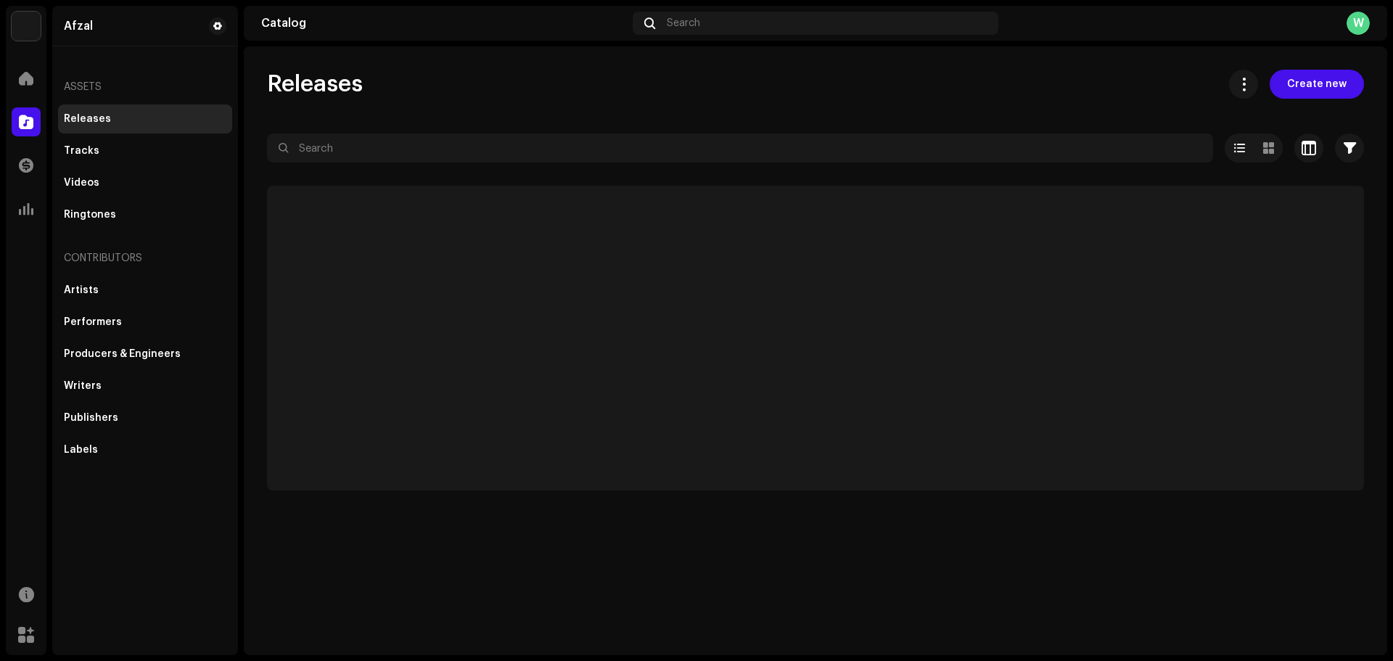 The height and width of the screenshot is (661, 1393). What do you see at coordinates (145, 450) in the screenshot?
I see `re-m-nav-item: Labels` at bounding box center [145, 450].